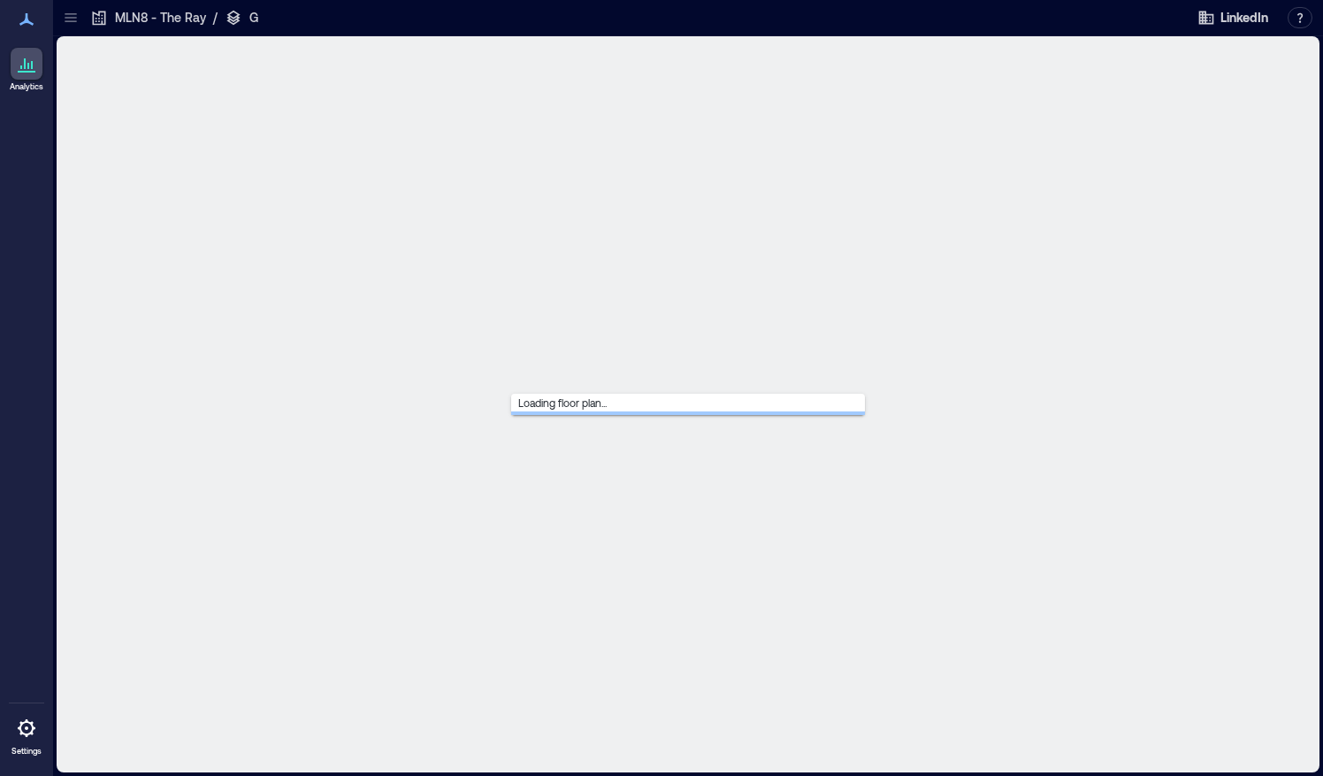 Image resolution: width=1323 pixels, height=776 pixels. What do you see at coordinates (27, 70) in the screenshot?
I see `a: Analytics` at bounding box center [27, 70].